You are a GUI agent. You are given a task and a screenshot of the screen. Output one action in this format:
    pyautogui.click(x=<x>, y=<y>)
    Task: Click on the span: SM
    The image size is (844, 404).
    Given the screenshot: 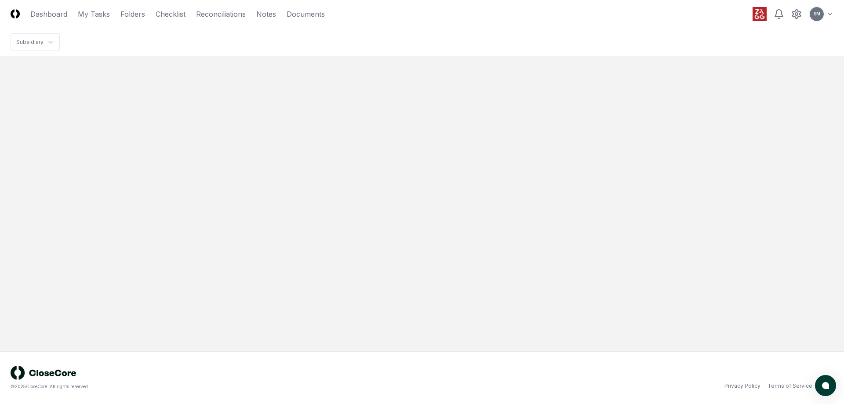 What is the action you would take?
    pyautogui.click(x=816, y=14)
    